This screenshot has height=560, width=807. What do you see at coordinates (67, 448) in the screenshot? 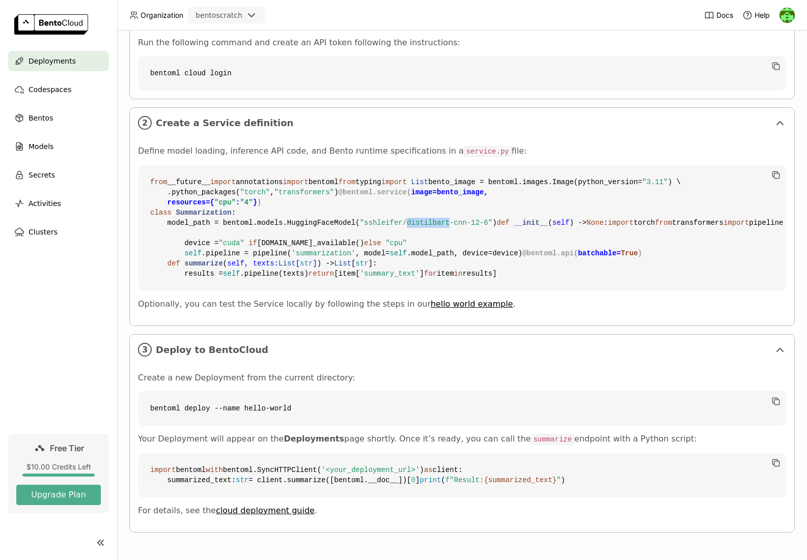
I see `span: Free Tier` at bounding box center [67, 448].